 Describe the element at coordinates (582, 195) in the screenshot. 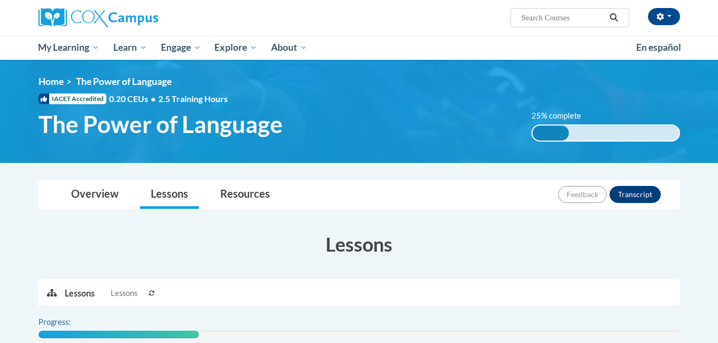

I see `button: Feedback` at that location.